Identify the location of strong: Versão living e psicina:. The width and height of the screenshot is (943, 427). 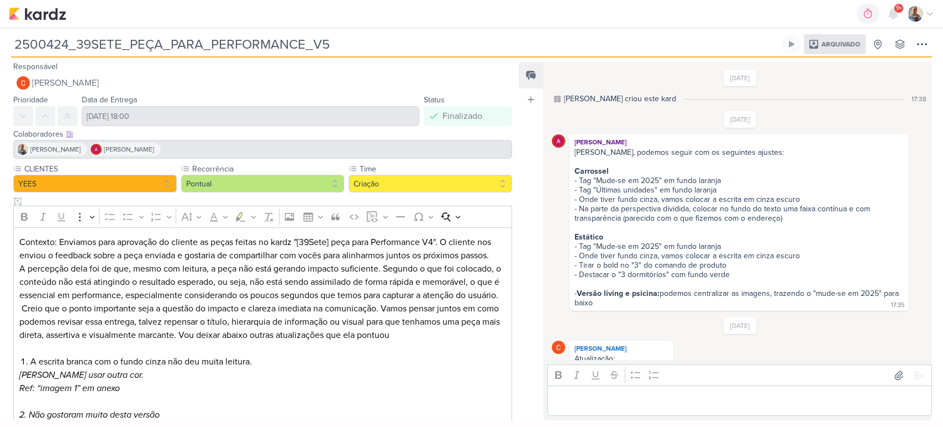
(618, 293).